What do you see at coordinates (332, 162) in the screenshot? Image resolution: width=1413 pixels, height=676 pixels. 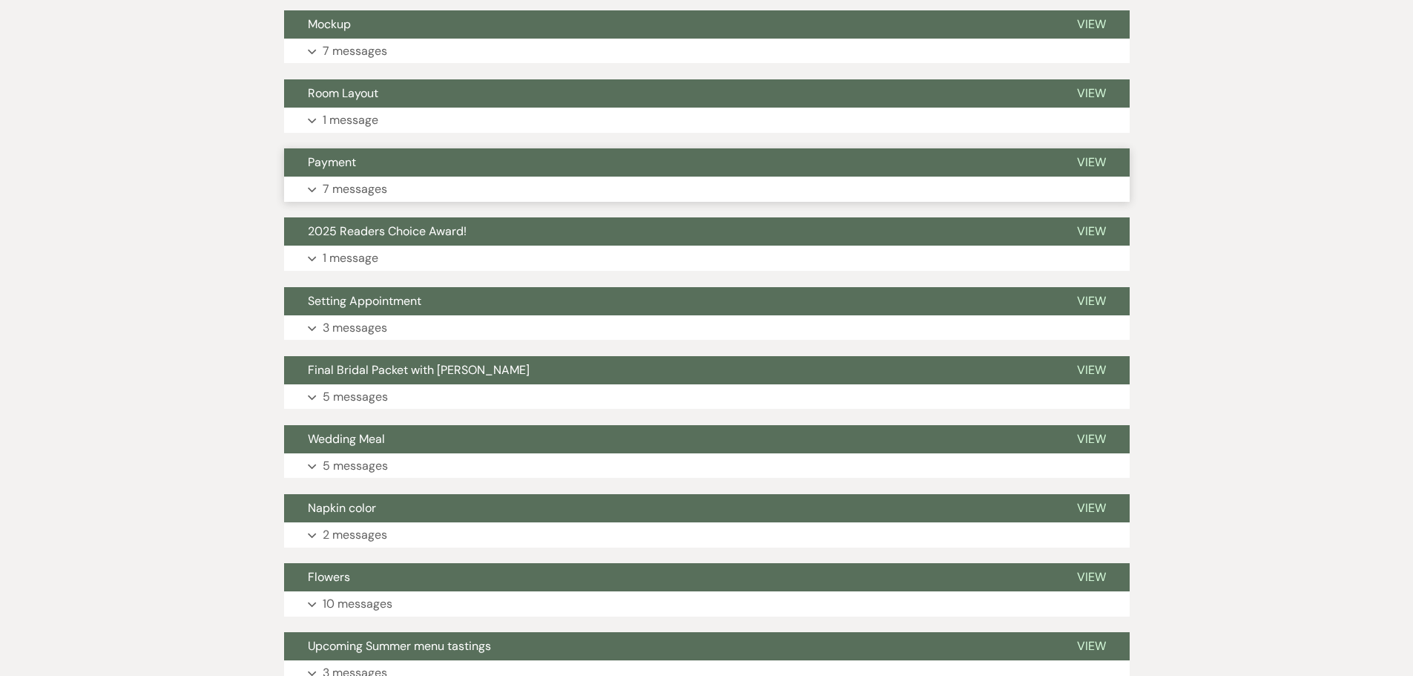 I see `span: Payment` at bounding box center [332, 162].